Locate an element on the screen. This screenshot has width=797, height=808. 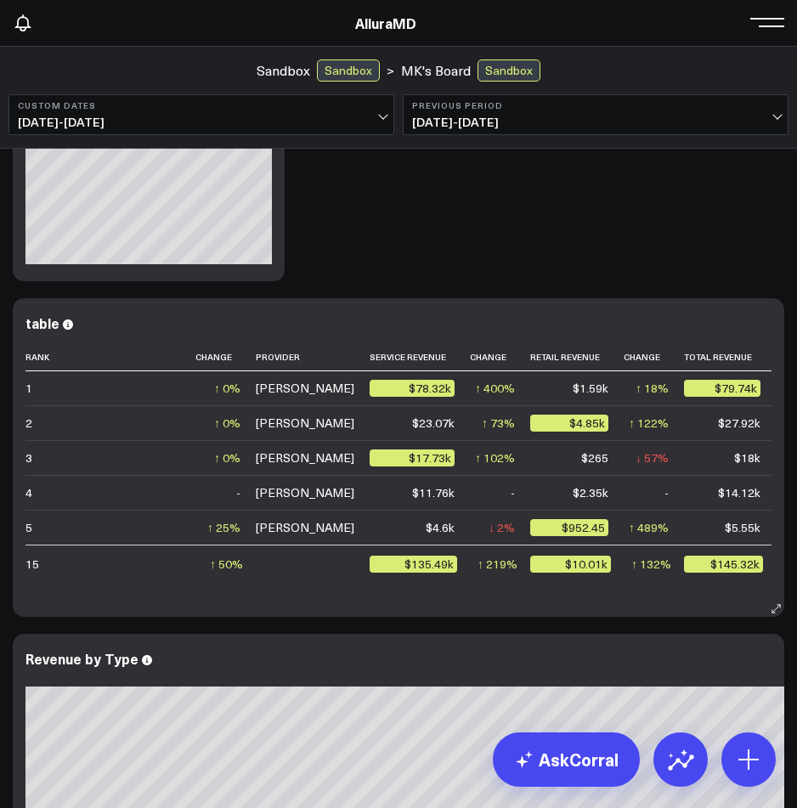
div: $4.85k is located at coordinates (569, 423).